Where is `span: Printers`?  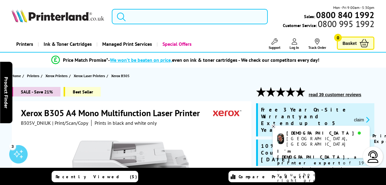 span: Printers is located at coordinates (33, 76).